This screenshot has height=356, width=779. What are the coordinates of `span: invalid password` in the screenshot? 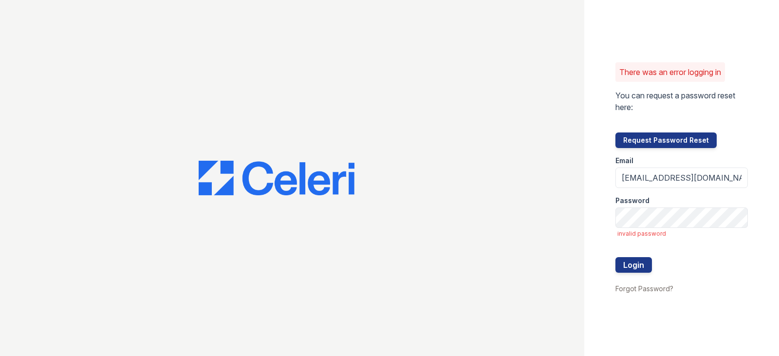 It's located at (683, 234).